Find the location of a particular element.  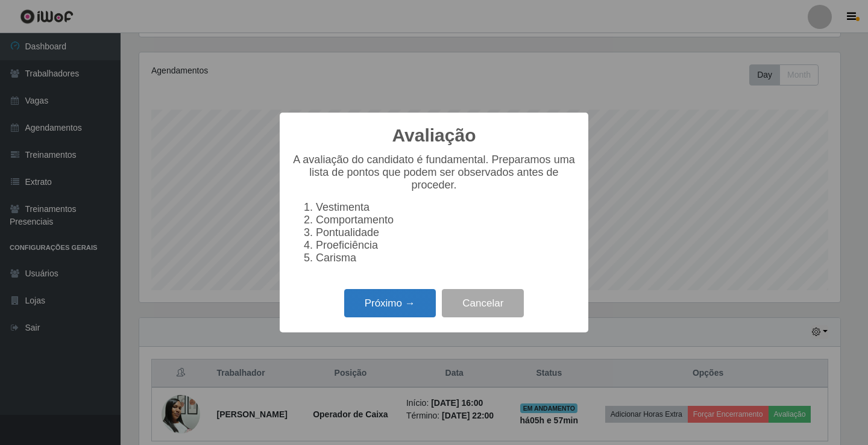

li: Proeficiência is located at coordinates (446, 245).